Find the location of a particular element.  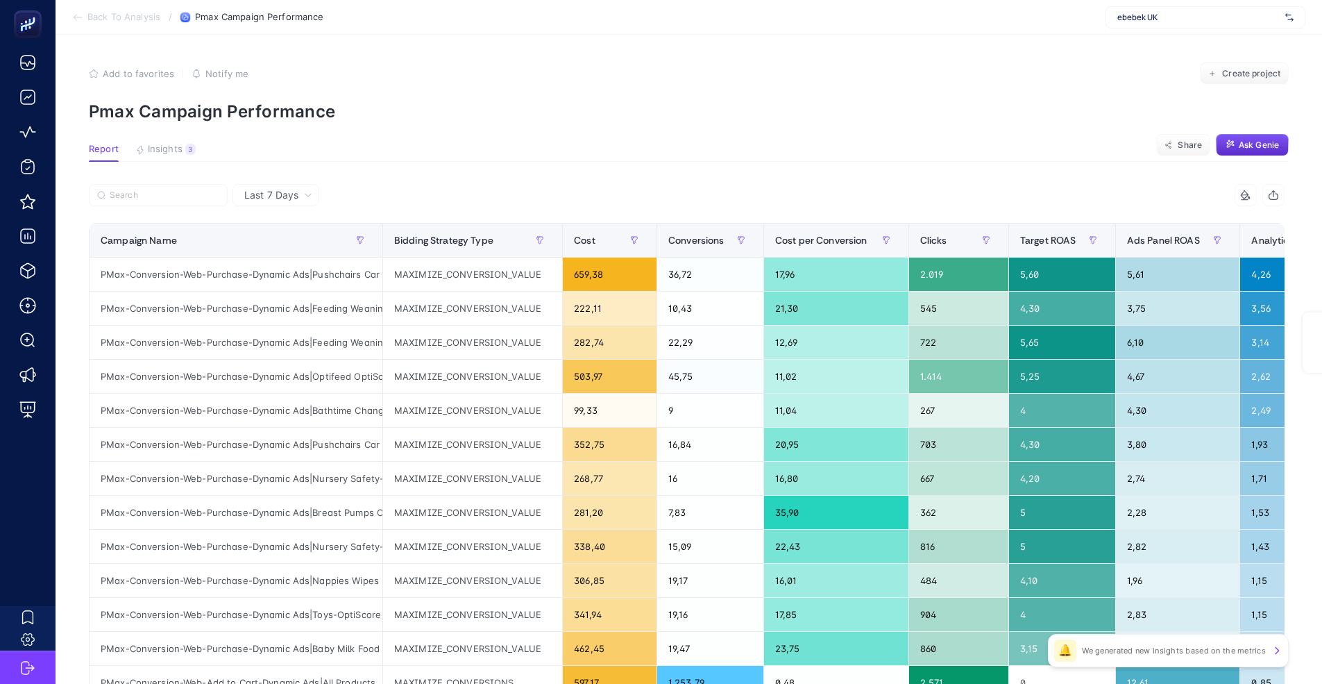

button: Create project is located at coordinates (1245, 74).